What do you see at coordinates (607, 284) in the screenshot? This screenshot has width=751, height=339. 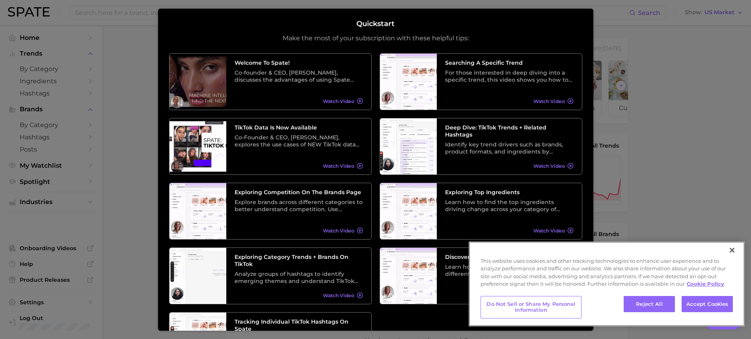 I see `div: Cookie banner` at bounding box center [607, 284].